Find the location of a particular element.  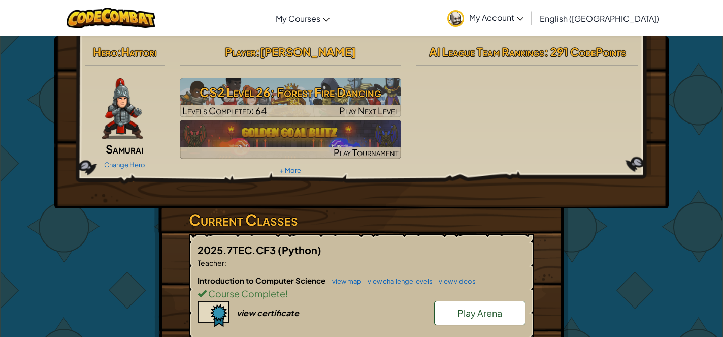

span: AI League Team Rankings is located at coordinates (486, 52).